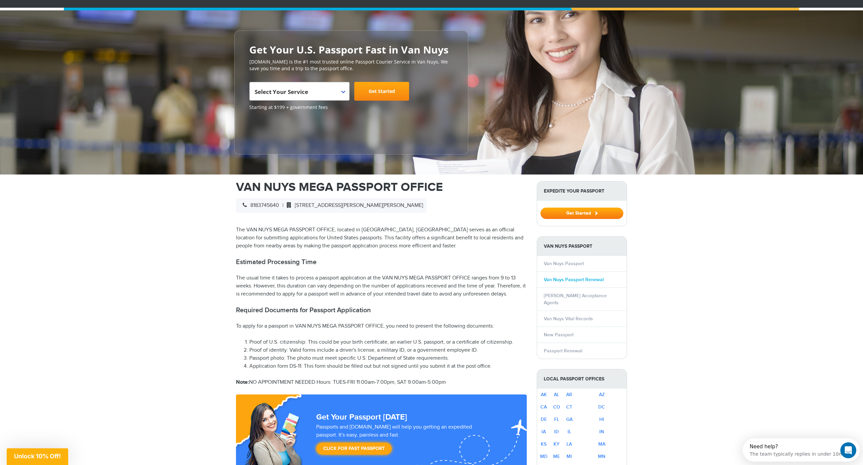 The width and height of the screenshot is (863, 465). I want to click on a: Van Nuys Passport Renewal, so click(574, 279).